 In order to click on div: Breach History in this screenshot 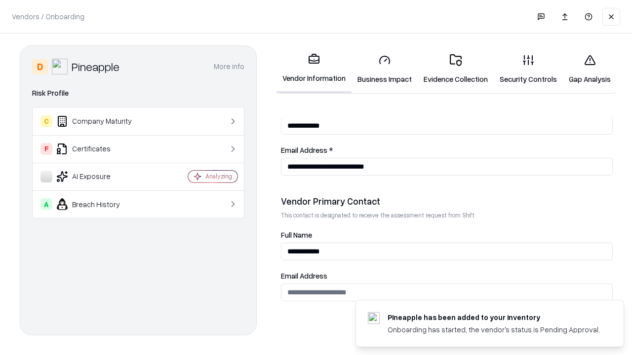, I will do `click(99, 204)`.